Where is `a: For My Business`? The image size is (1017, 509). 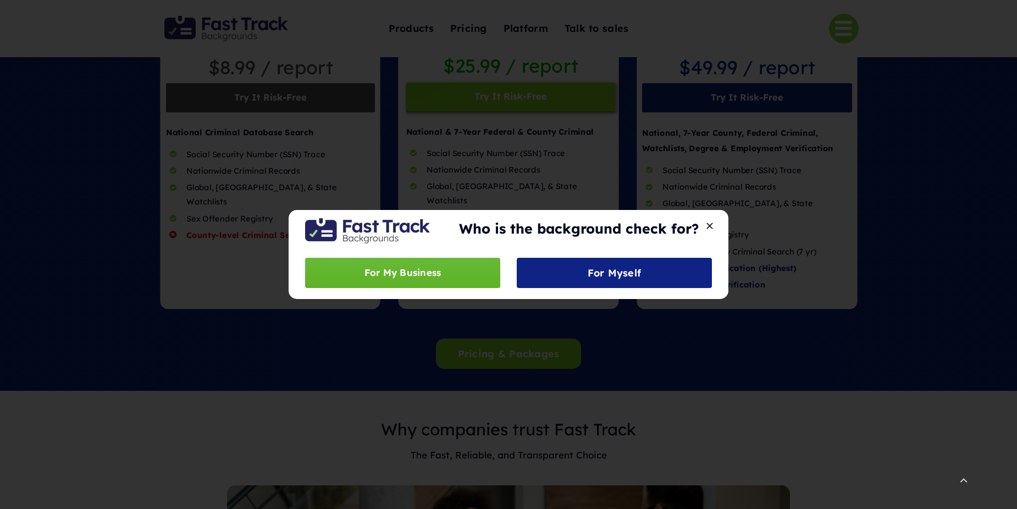
a: For My Business is located at coordinates (402, 273).